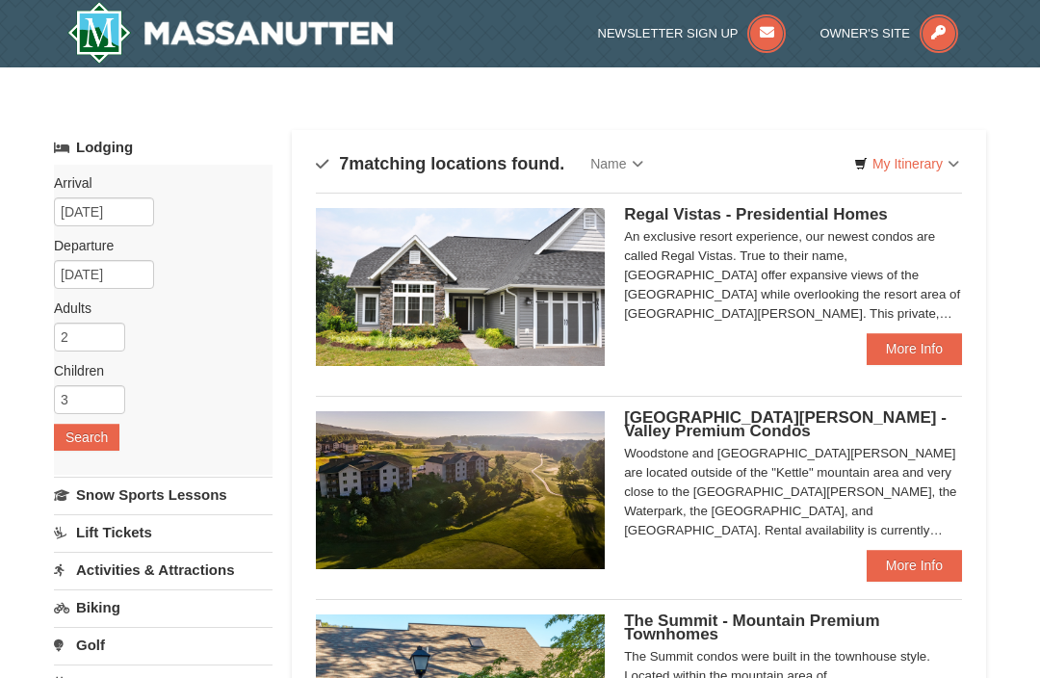 This screenshot has width=1040, height=678. What do you see at coordinates (156, 183) in the screenshot?
I see `label: Arrival` at bounding box center [156, 183].